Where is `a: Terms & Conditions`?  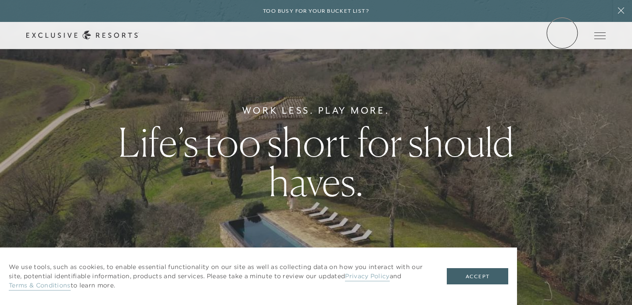 a: Terms & Conditions is located at coordinates (39, 286).